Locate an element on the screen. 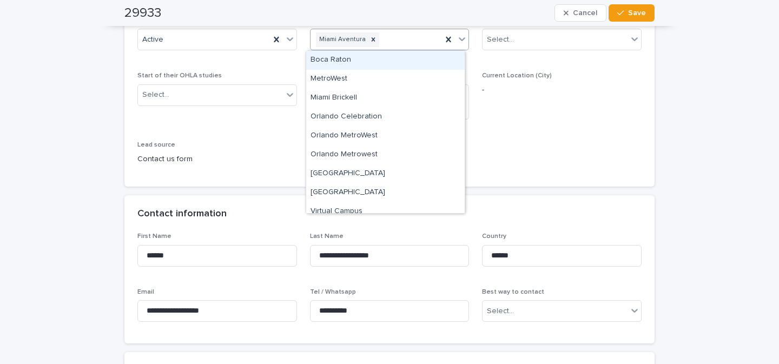 The height and width of the screenshot is (364, 779). div: Boca Raton is located at coordinates (385, 60).